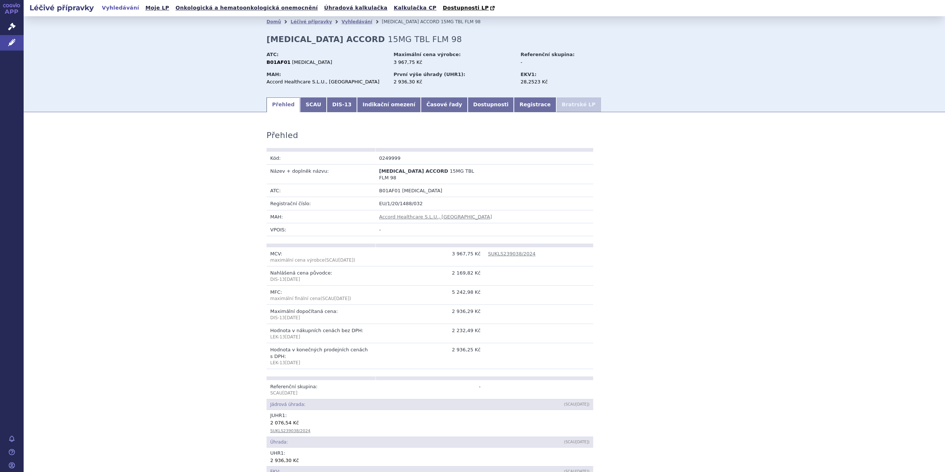 This screenshot has width=945, height=472. I want to click on span: B01AF01, so click(390, 190).